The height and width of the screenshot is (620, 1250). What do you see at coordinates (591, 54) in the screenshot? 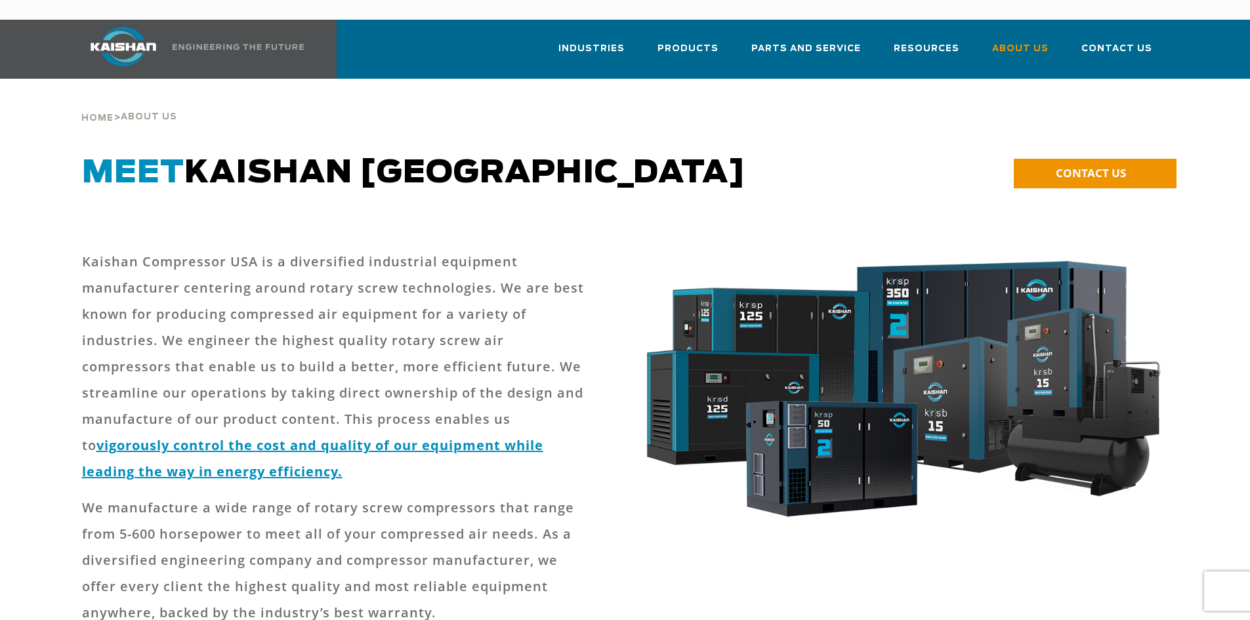
I see `a: Industries` at bounding box center [591, 54].